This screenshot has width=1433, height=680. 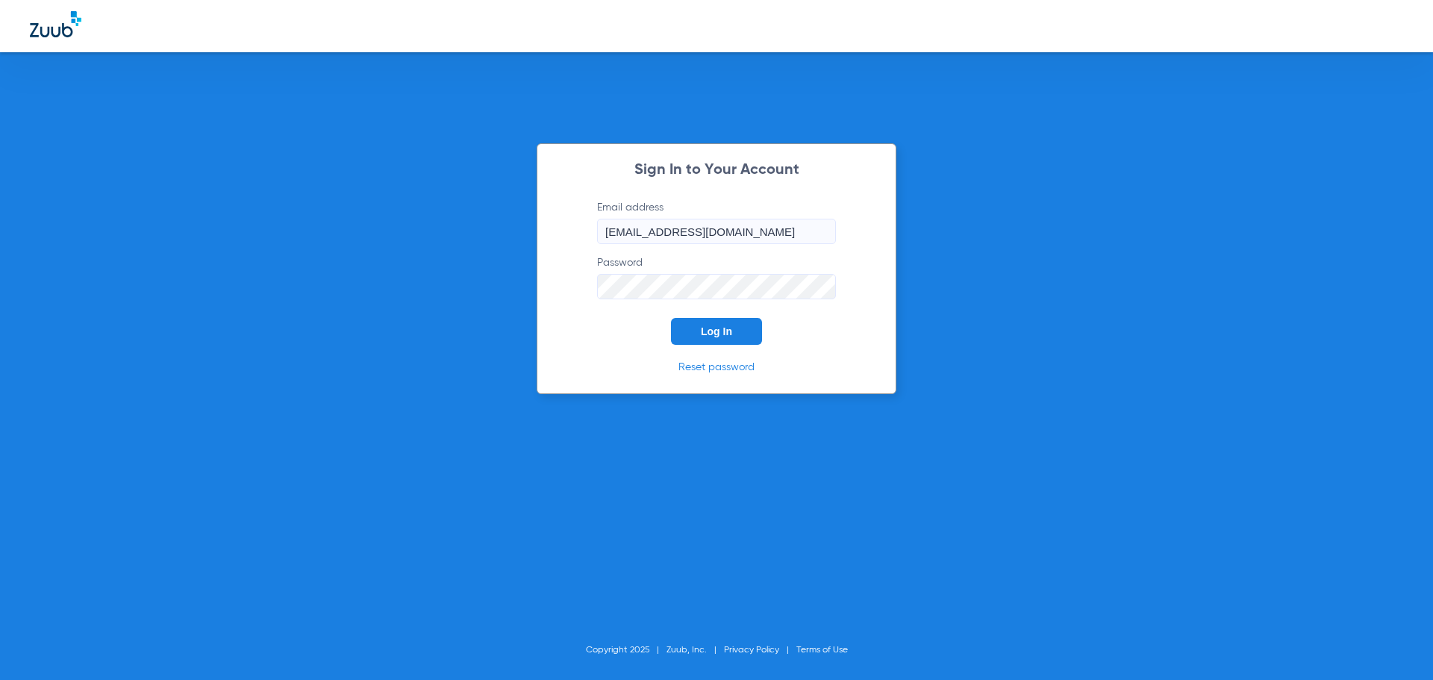 I want to click on a: Reset password, so click(x=716, y=367).